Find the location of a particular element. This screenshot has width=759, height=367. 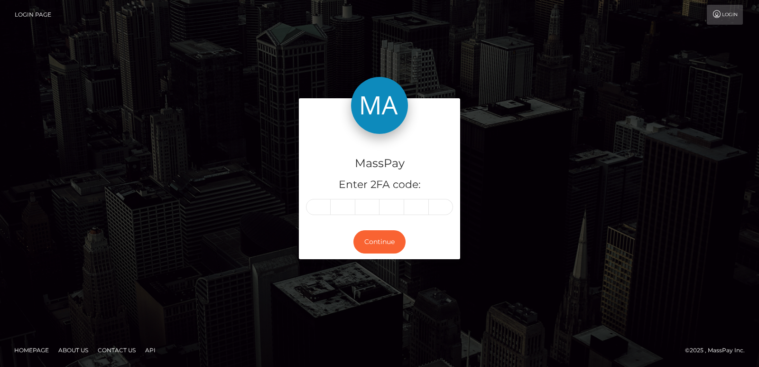

button: Continue is located at coordinates (379, 241).